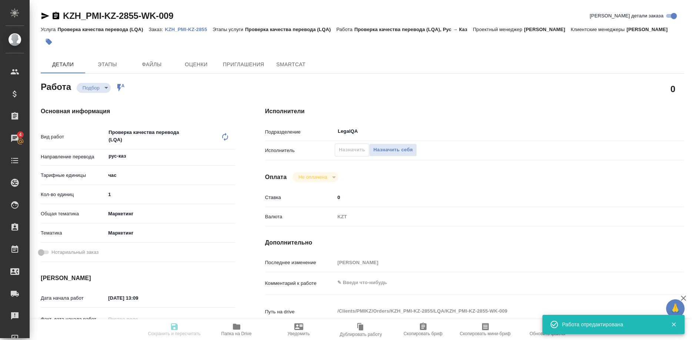  Describe the element at coordinates (107, 64) in the screenshot. I see `span: Этапы` at that location.